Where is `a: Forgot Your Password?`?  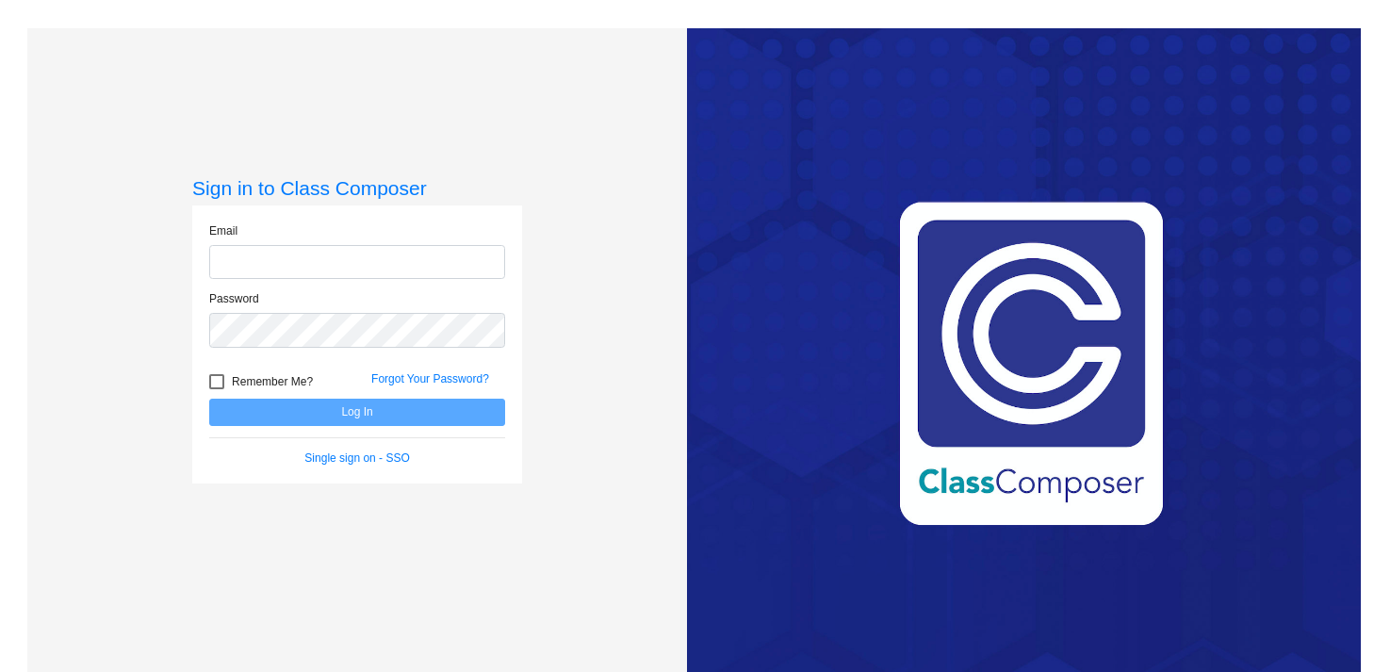 a: Forgot Your Password? is located at coordinates (430, 379).